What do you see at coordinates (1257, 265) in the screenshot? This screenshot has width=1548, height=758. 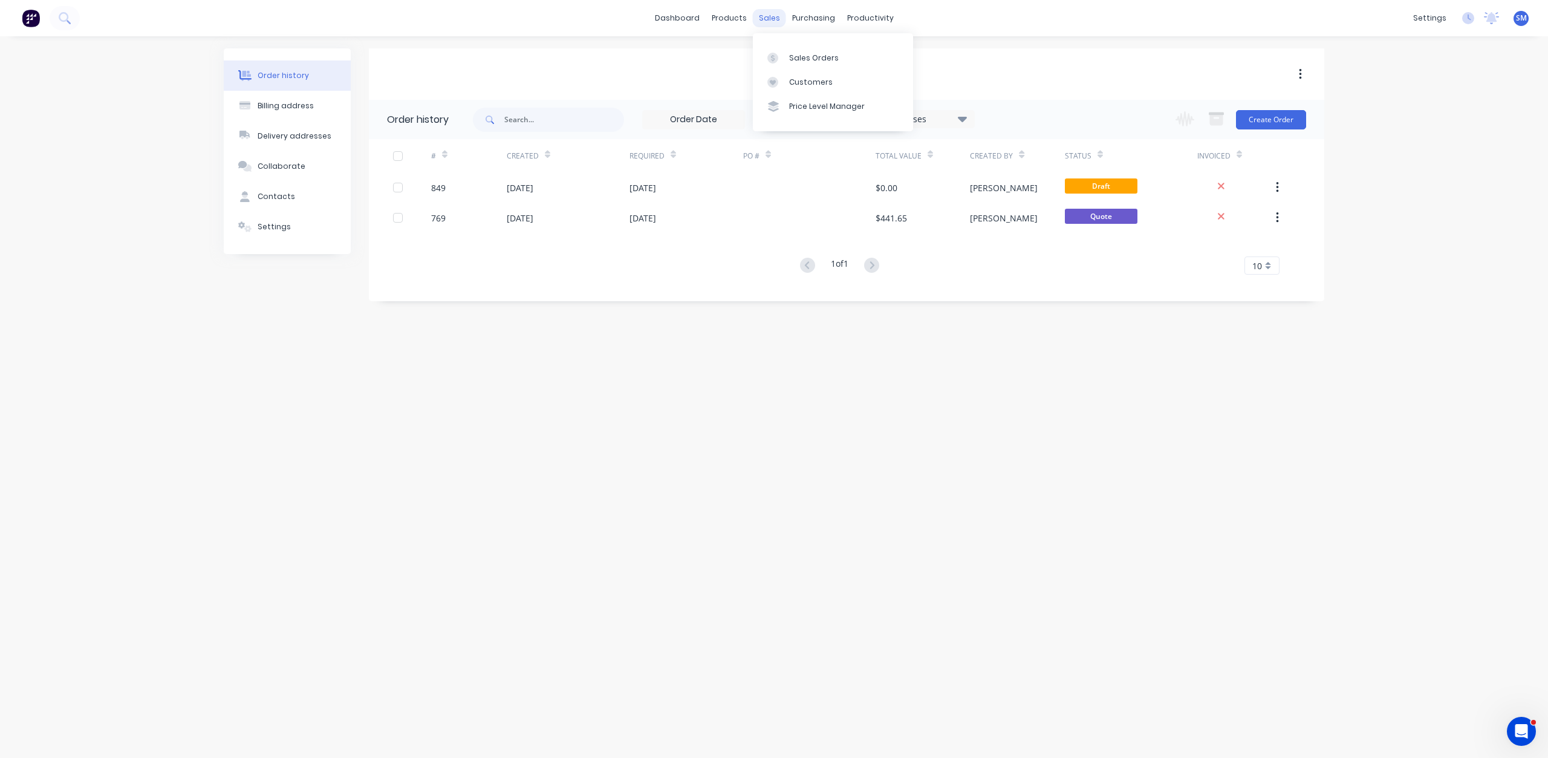 I see `span: 10` at bounding box center [1257, 265].